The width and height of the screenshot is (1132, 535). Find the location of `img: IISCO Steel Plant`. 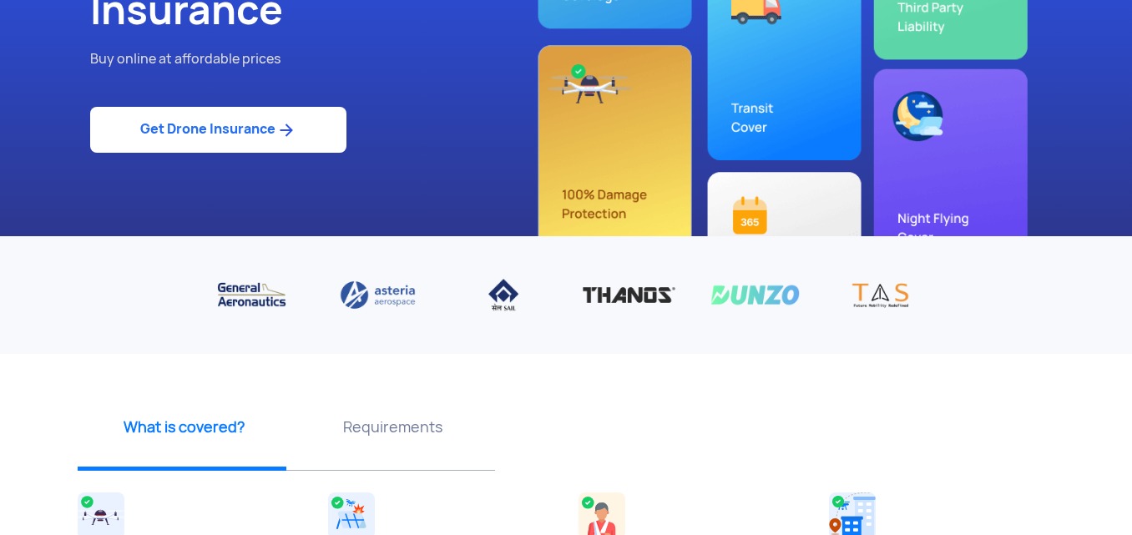

img: IISCO Steel Plant is located at coordinates (503, 295).